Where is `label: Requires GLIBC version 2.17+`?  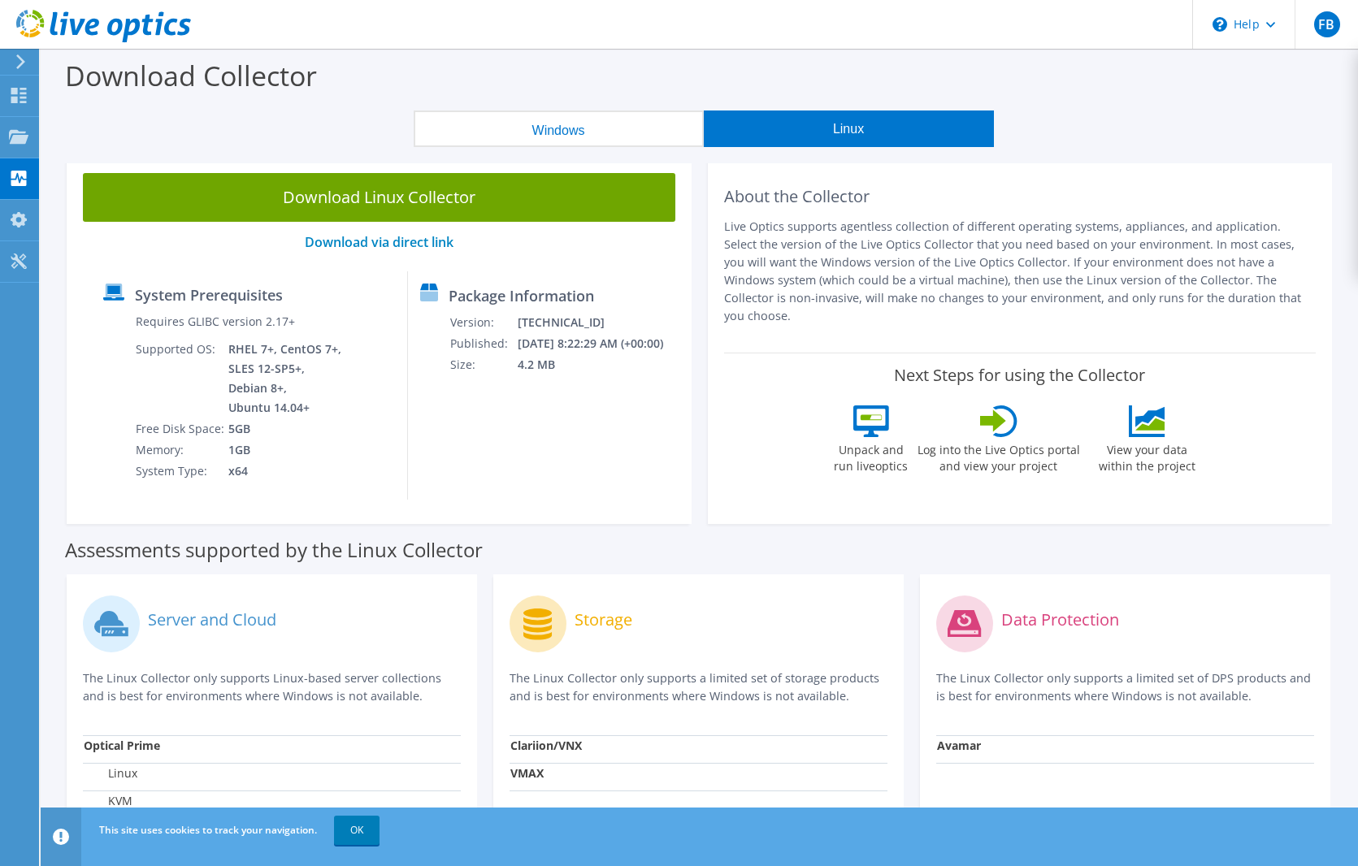
label: Requires GLIBC version 2.17+ is located at coordinates (215, 322).